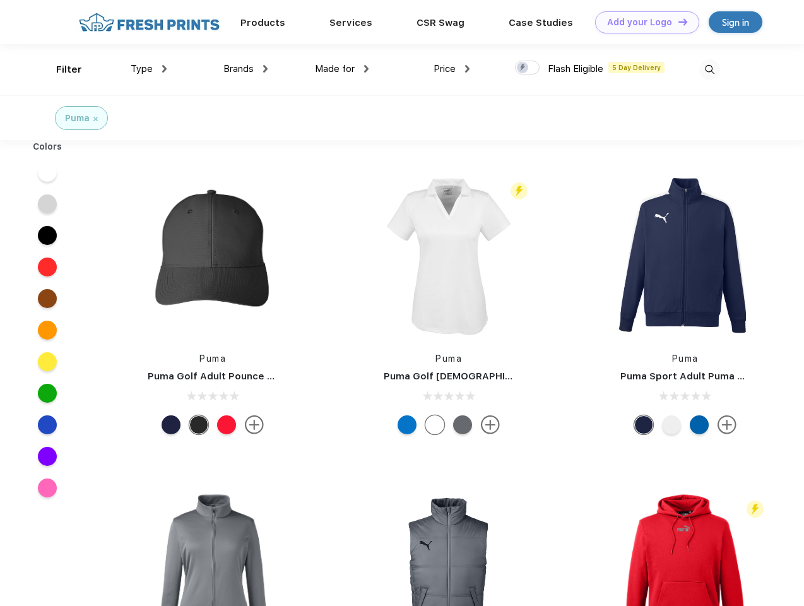 The image size is (804, 606). I want to click on span: Flash Eligible, so click(576, 69).